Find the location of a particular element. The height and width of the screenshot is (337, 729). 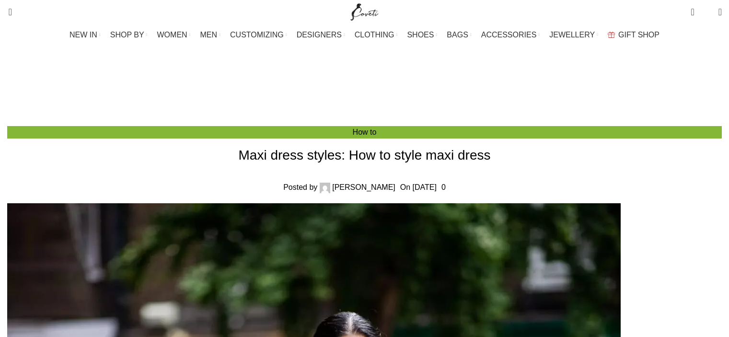

span: NEW IN is located at coordinates (83, 35).